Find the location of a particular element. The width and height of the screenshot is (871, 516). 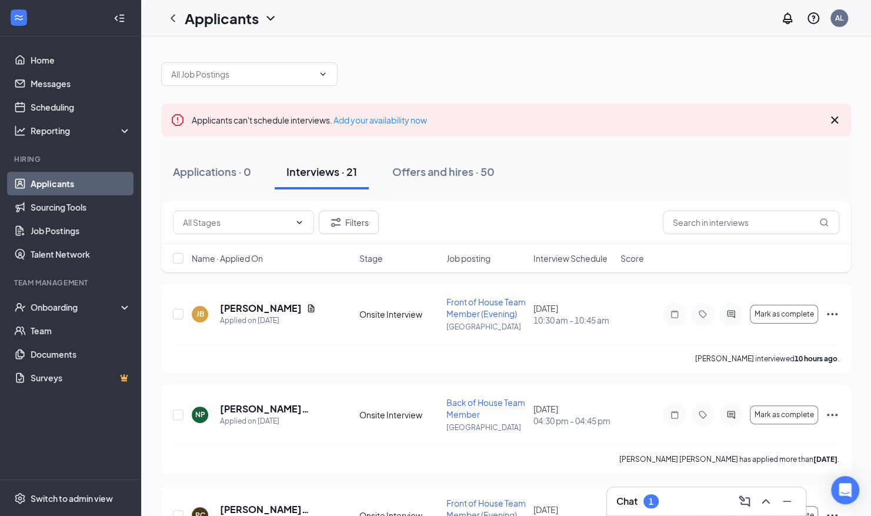

div: Applications · 0 is located at coordinates (212, 171).